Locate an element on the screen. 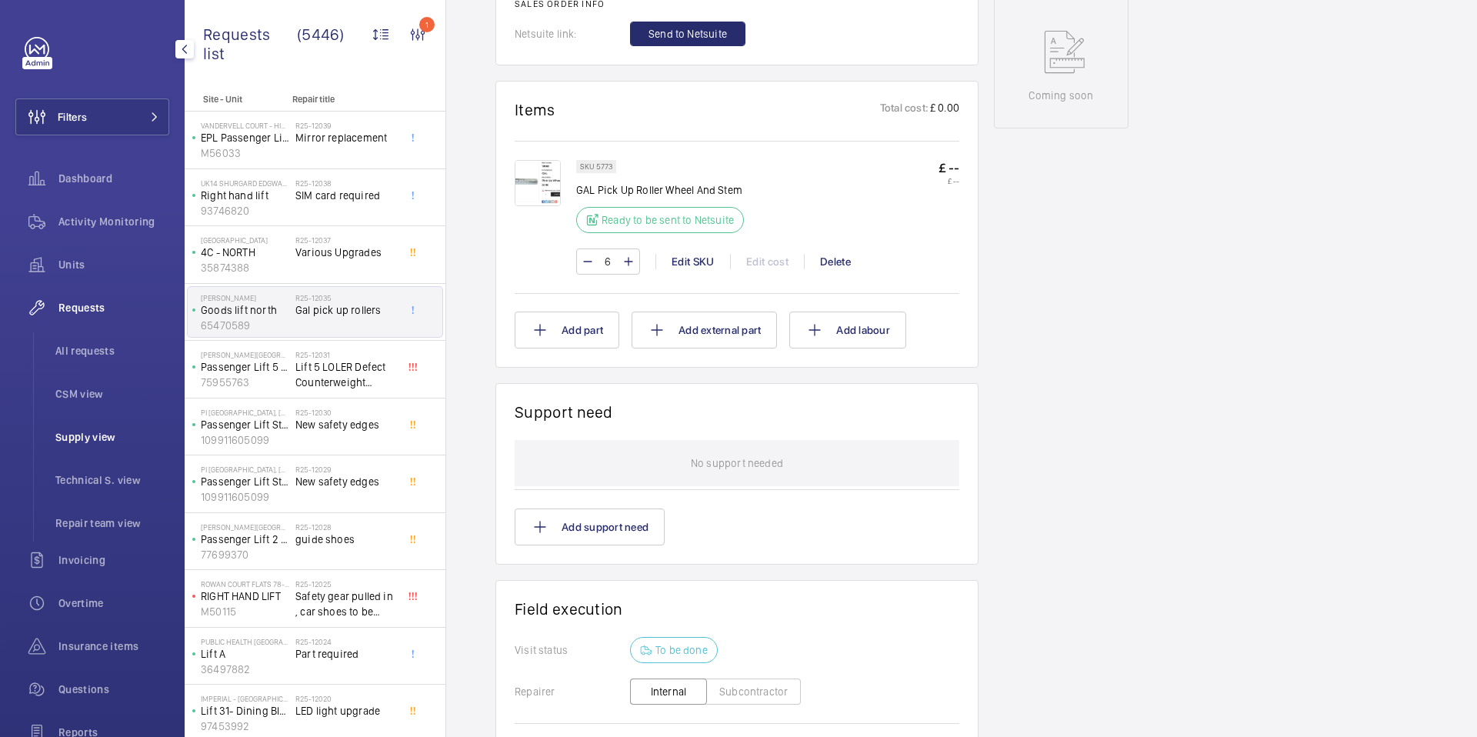 The width and height of the screenshot is (1477, 737). p: 93746820 is located at coordinates (245, 211).